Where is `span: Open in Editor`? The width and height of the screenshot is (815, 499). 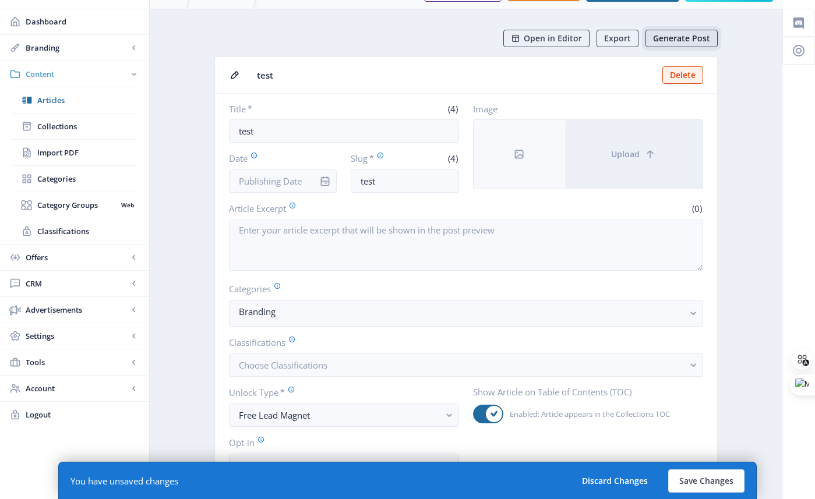 span: Open in Editor is located at coordinates (553, 38).